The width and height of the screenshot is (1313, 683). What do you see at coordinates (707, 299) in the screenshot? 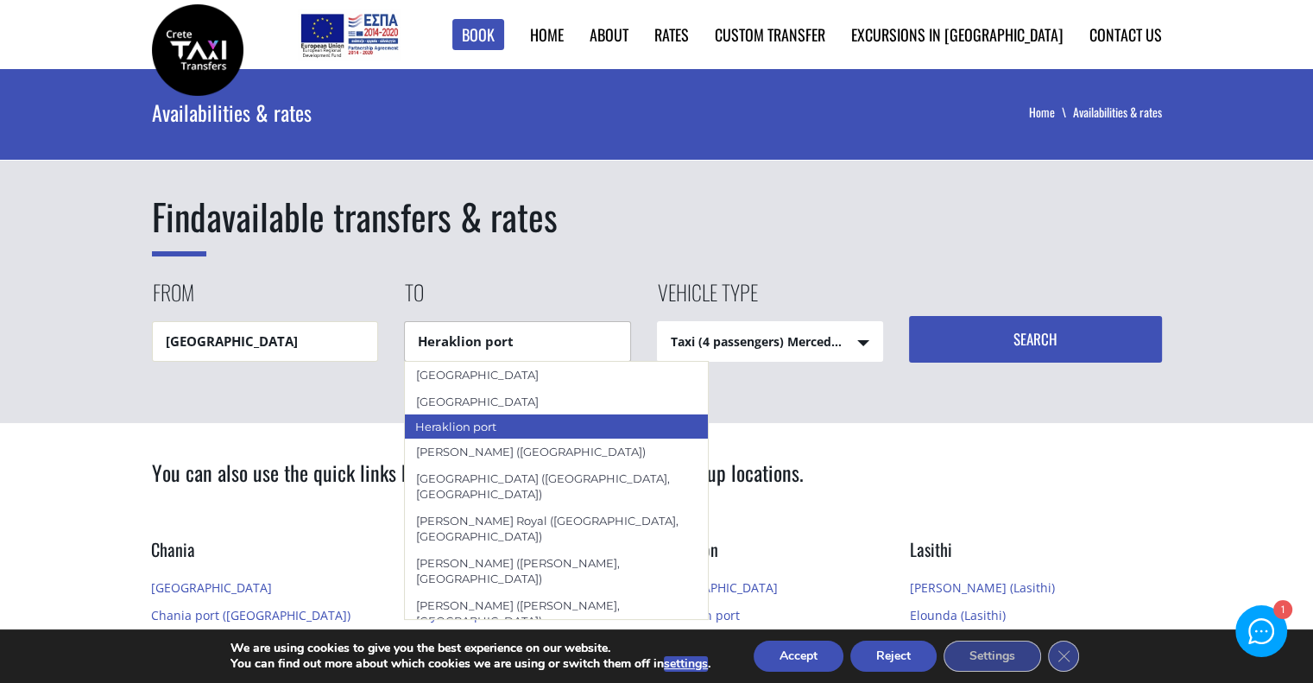
I see `label: Vehicle type` at bounding box center [707, 299].